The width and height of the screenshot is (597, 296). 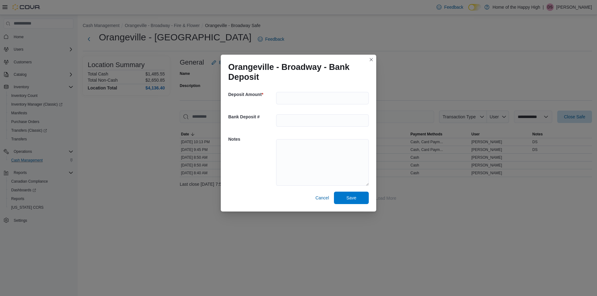 What do you see at coordinates (296, 72) in the screenshot?
I see `h1: Orangeville - Broadway - Bank Deposit` at bounding box center [296, 72].